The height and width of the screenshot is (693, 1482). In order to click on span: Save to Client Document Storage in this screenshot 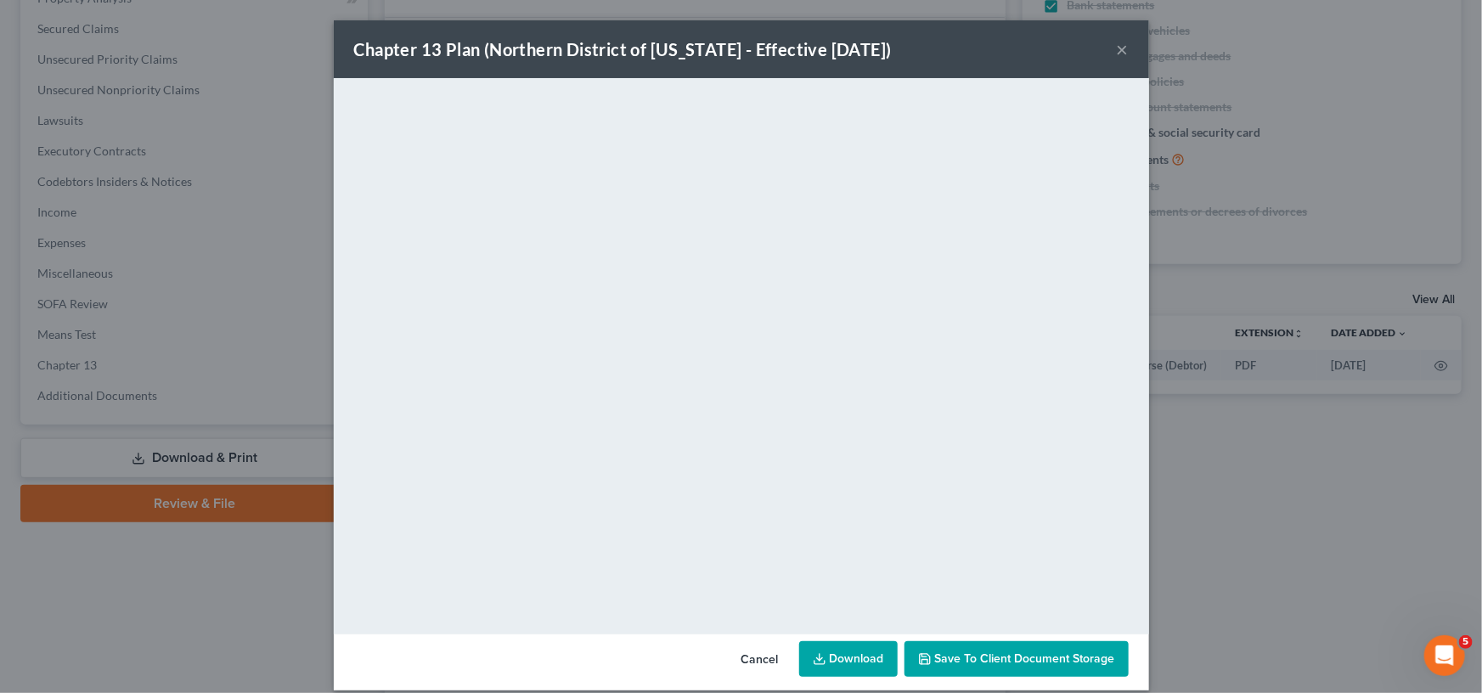, I will do `click(1025, 658)`.